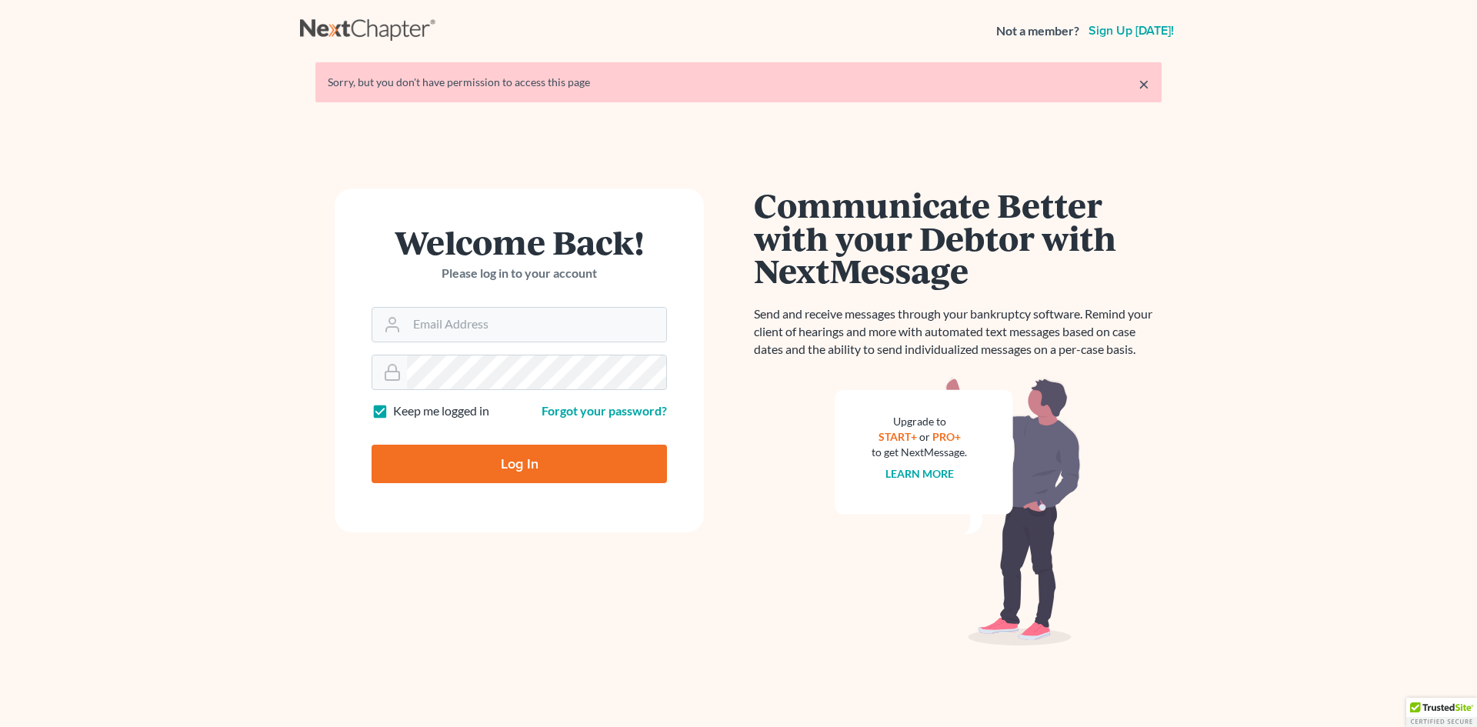  What do you see at coordinates (739, 82) in the screenshot?
I see `div: Sorry, but you don't have permission to access this page` at bounding box center [739, 82].